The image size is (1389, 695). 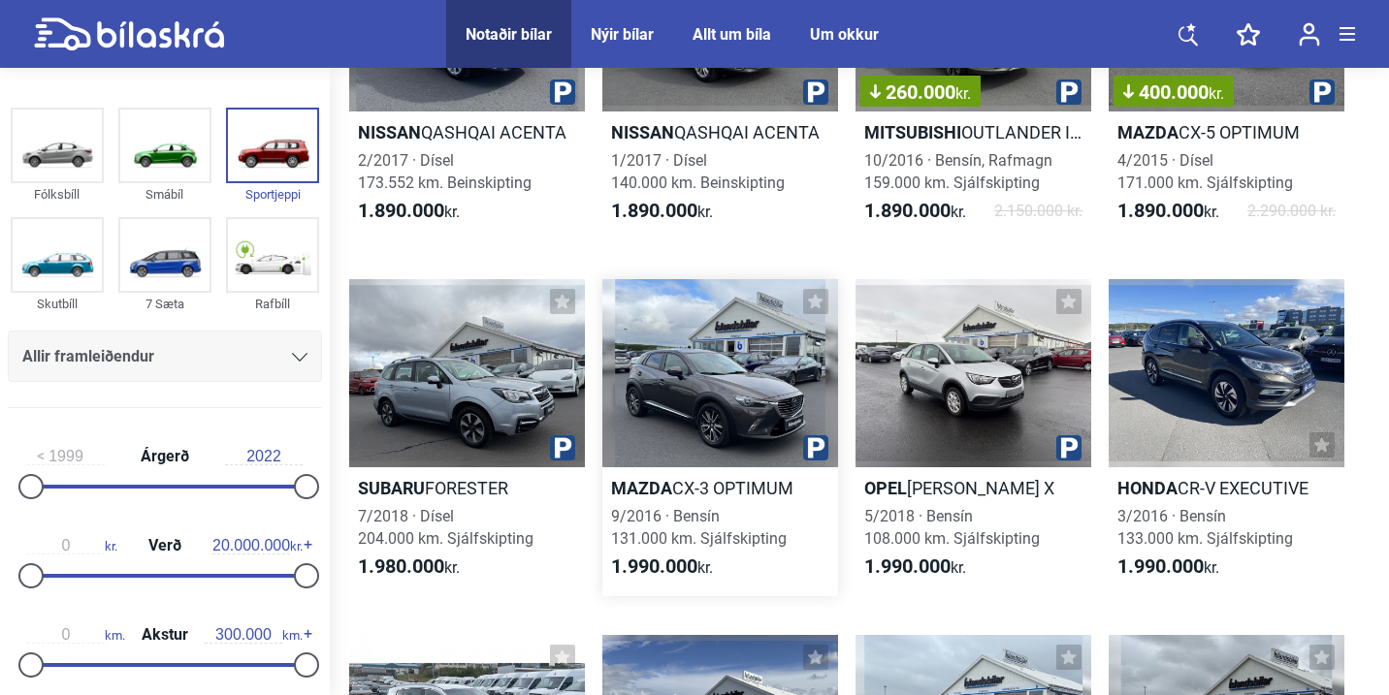 I want to click on div: Sportjeppi, so click(x=272, y=194).